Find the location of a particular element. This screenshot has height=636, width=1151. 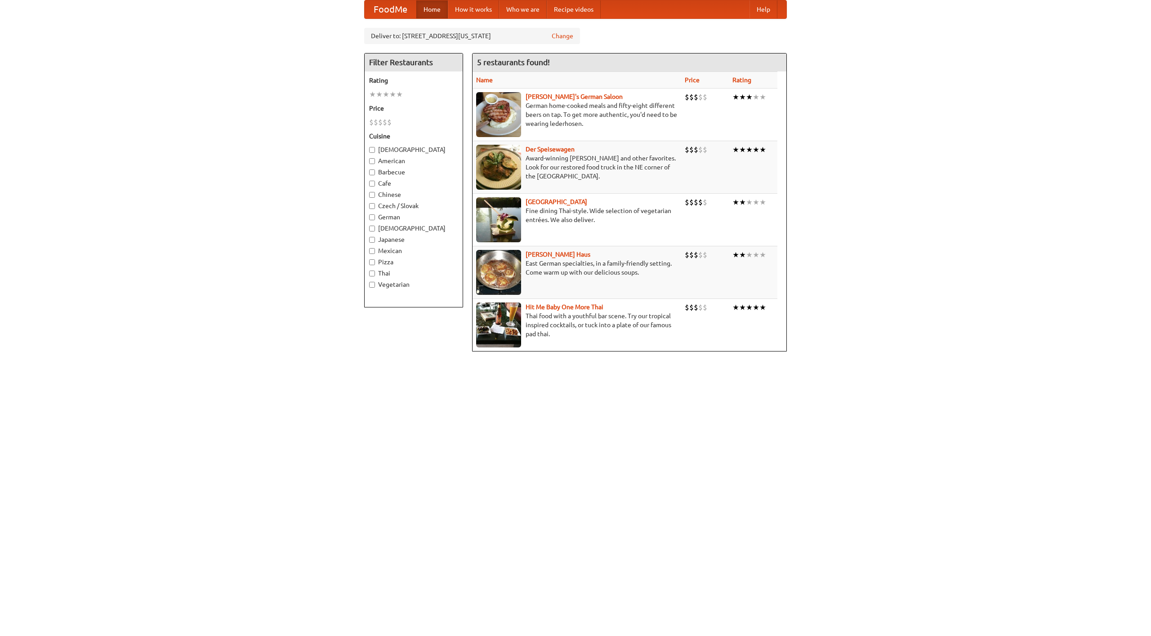

a: Der Speisewagen is located at coordinates (550, 149).